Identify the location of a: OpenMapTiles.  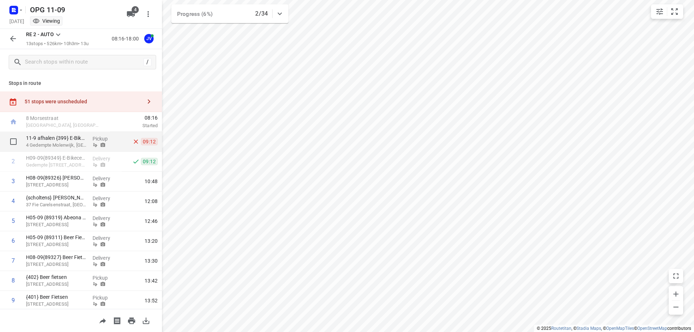
(620, 329).